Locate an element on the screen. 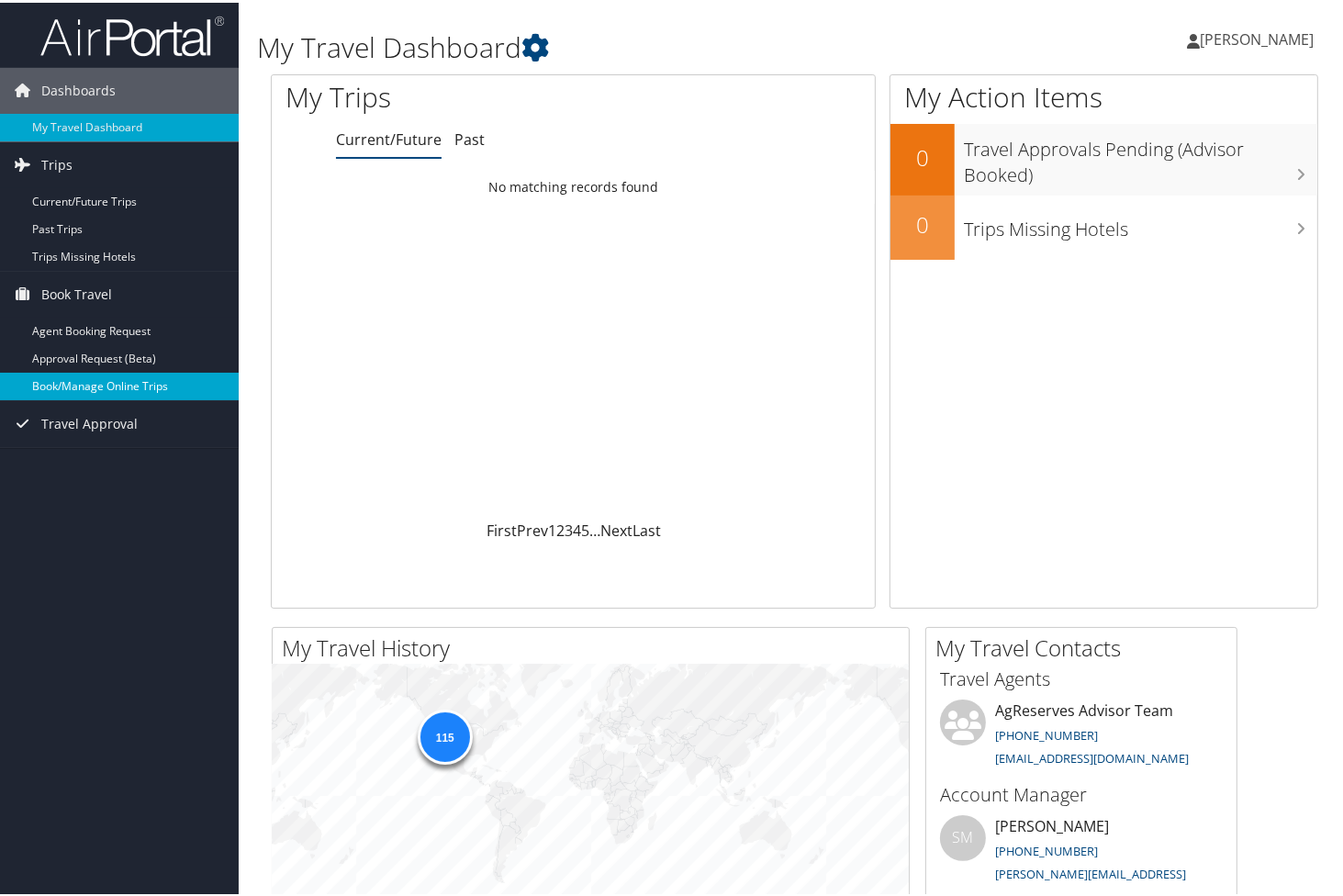 The height and width of the screenshot is (896, 1343). a: 2 is located at coordinates (560, 528).